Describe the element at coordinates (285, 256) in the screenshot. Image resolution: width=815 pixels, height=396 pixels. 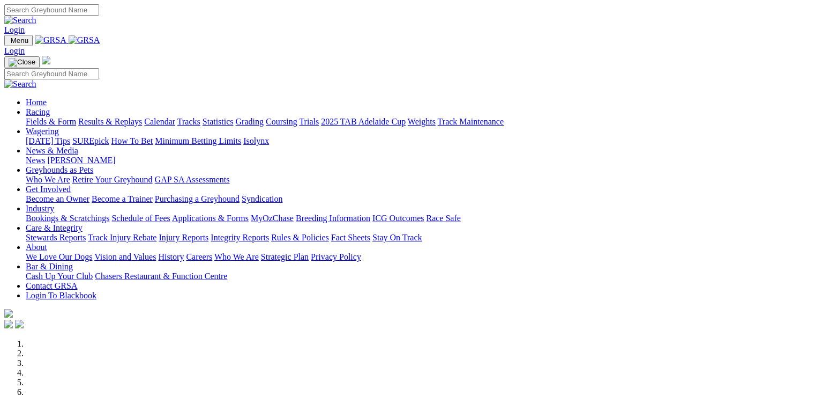
I see `a: Strategic Plan` at that location.